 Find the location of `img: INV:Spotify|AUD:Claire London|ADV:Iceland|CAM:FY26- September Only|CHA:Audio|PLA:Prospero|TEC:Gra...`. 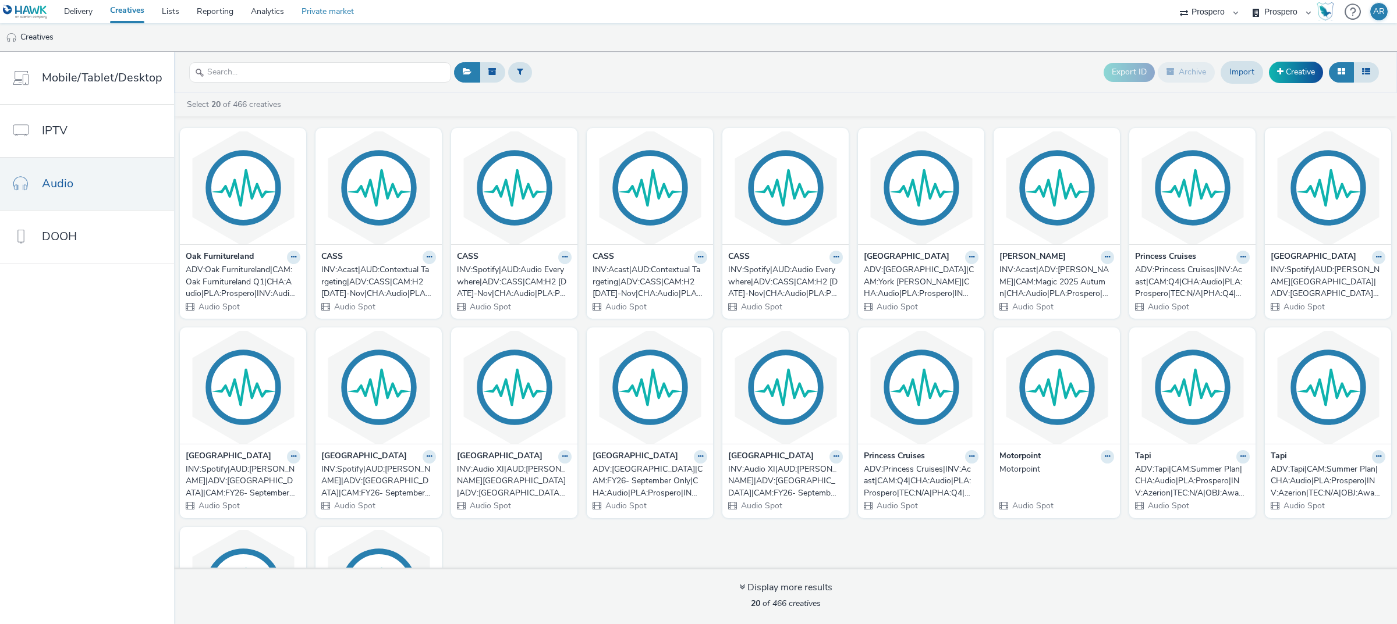

img: INV:Spotify|AUD:Claire London|ADV:Iceland|CAM:FY26- September Only|CHA:Audio|PLA:Prospero|TEC:Gra... is located at coordinates (1327, 187).